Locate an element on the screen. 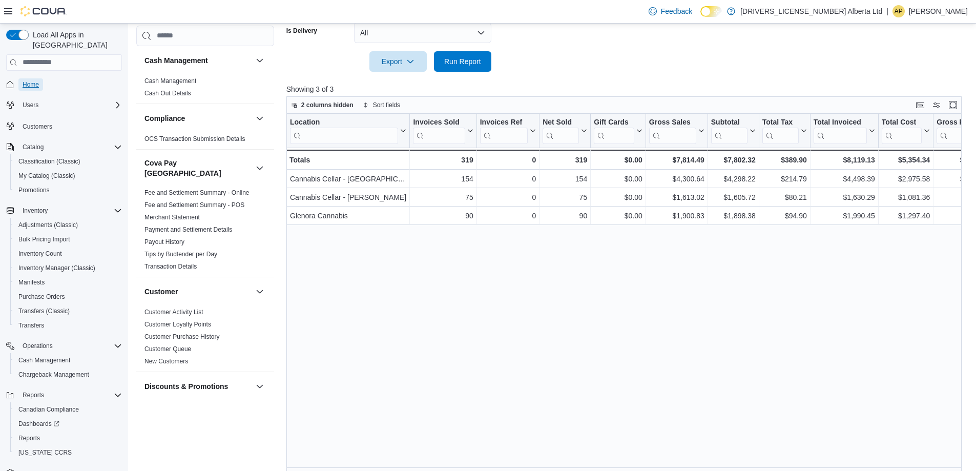 The height and width of the screenshot is (471, 976). span: Chargeback Management is located at coordinates (68, 375).